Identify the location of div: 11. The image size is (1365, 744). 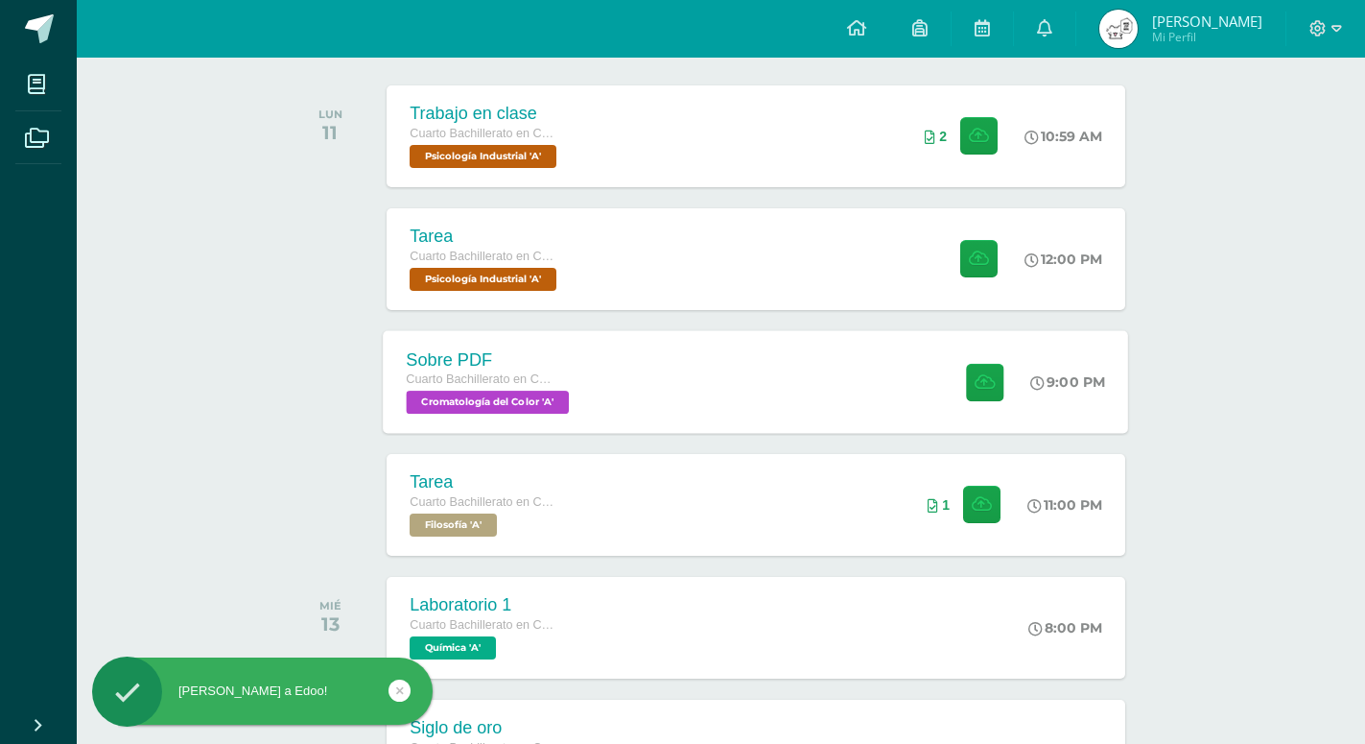
(330, 132).